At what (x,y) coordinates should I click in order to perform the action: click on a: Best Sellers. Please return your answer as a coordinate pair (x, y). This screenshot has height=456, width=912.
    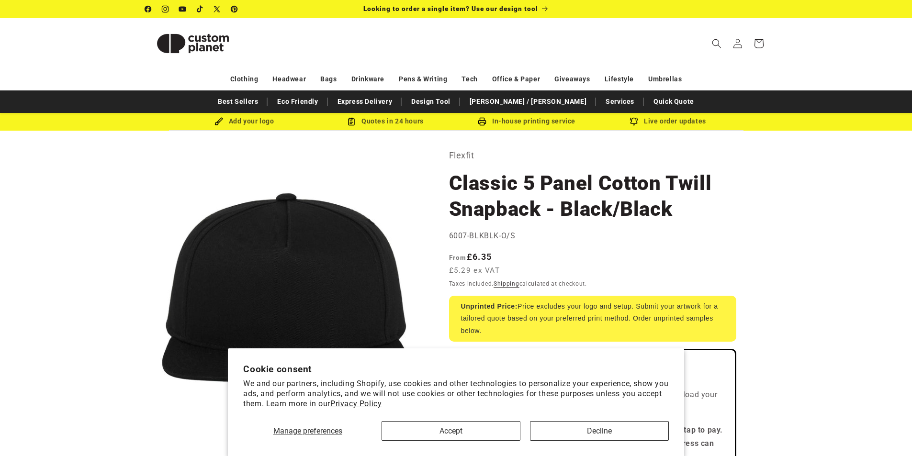
    Looking at the image, I should click on (238, 102).